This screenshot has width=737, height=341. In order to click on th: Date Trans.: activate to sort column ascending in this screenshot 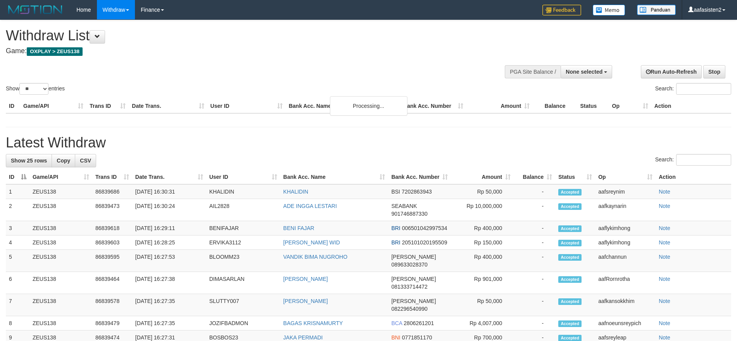, I will do `click(169, 177)`.